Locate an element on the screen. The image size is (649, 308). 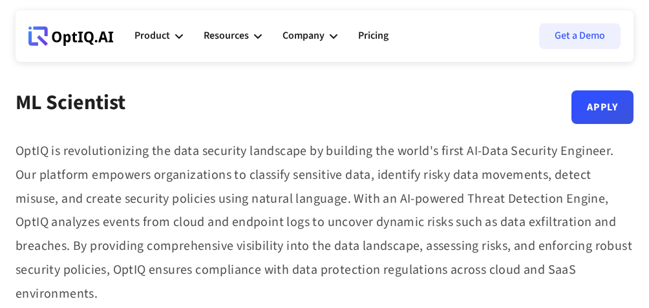
div: Webflow Homepage is located at coordinates (28, 45).